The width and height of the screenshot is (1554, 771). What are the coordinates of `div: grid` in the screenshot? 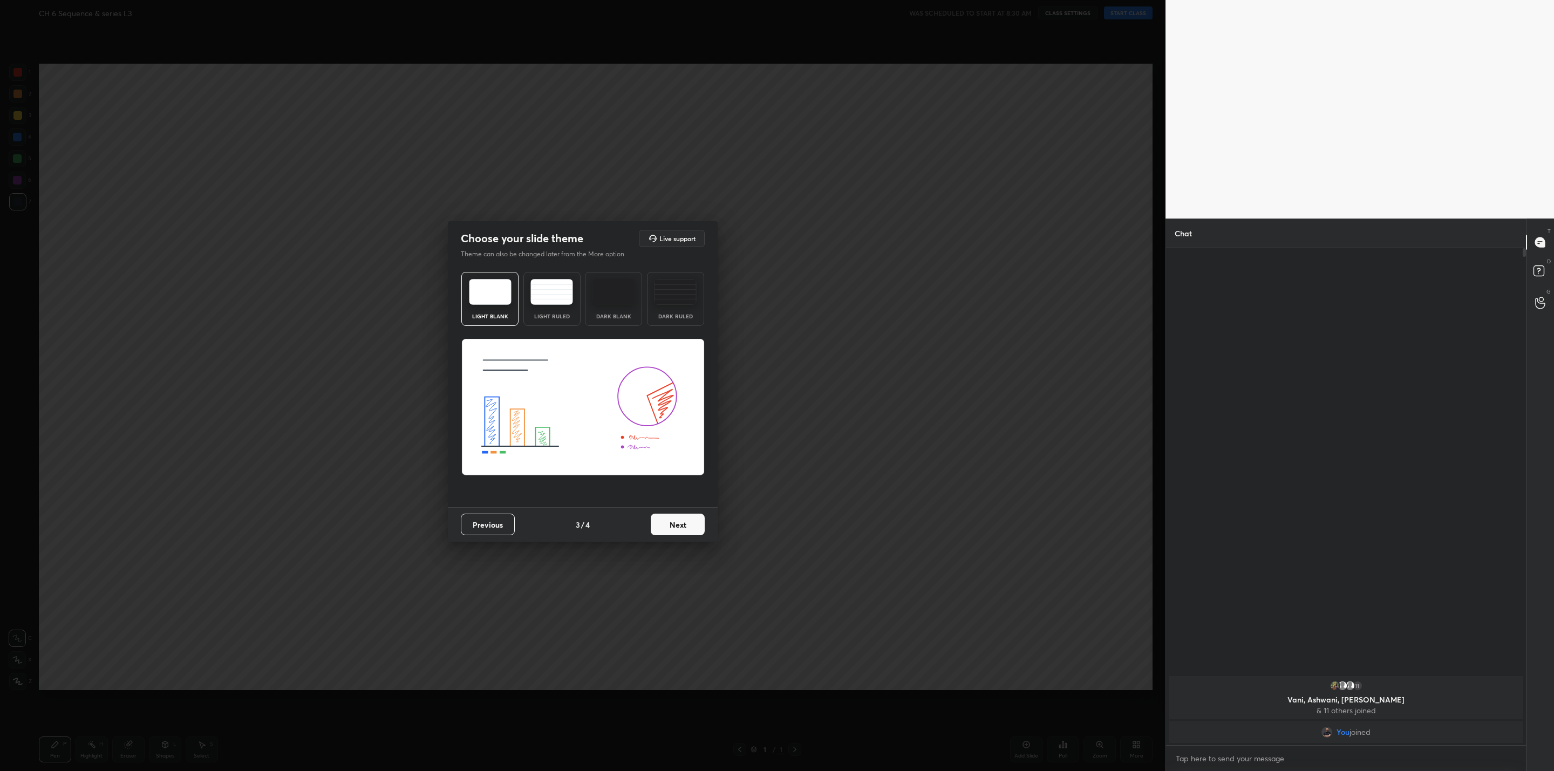 It's located at (1346, 709).